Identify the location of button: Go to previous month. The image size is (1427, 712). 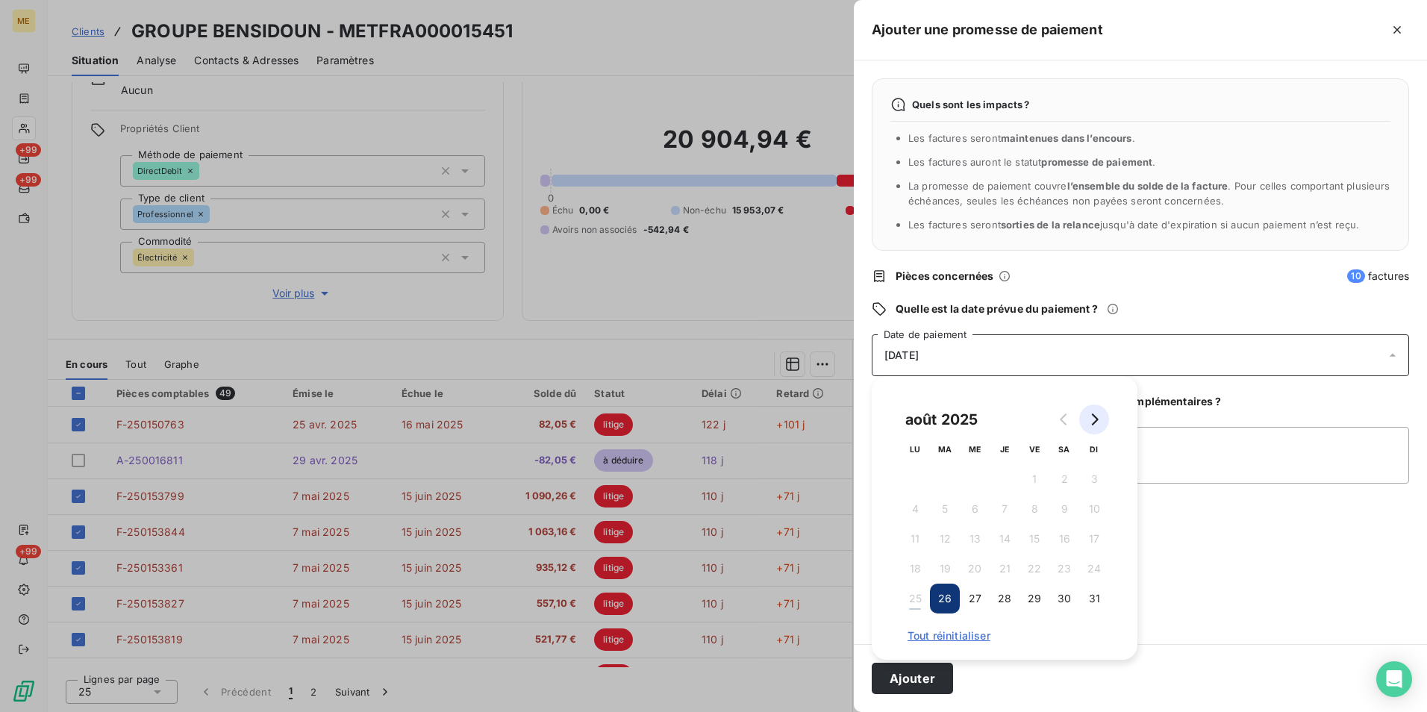
(1065, 420).